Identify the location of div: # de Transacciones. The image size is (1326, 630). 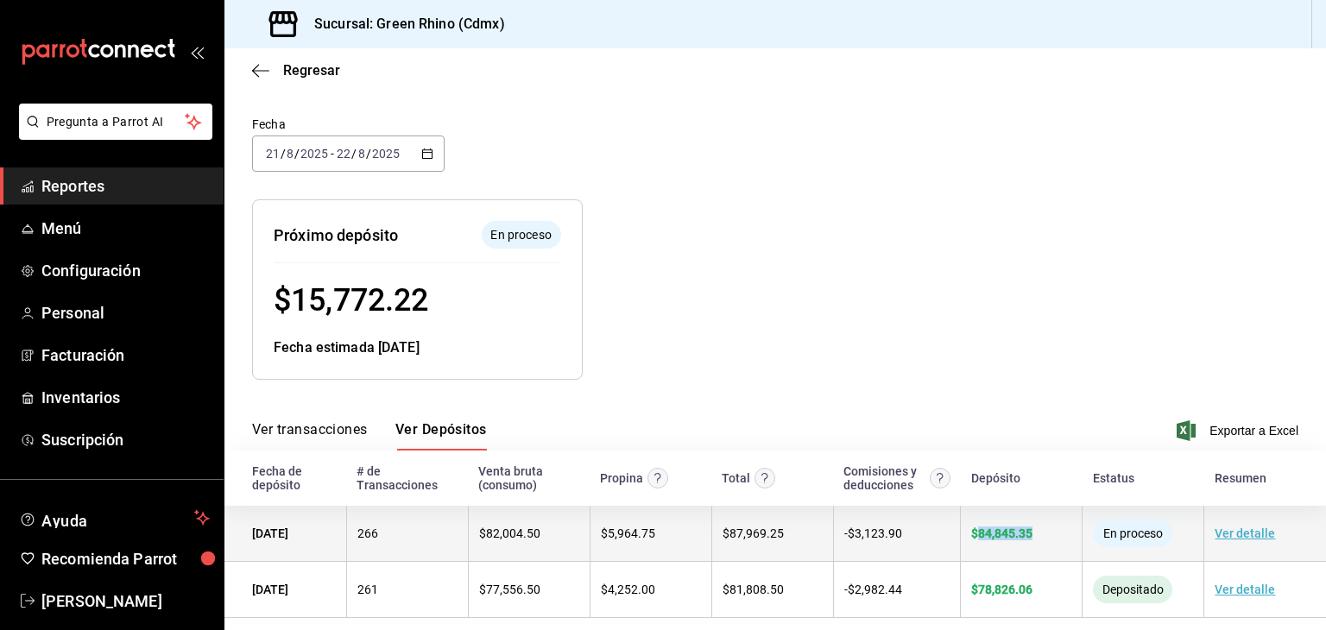
(407, 478).